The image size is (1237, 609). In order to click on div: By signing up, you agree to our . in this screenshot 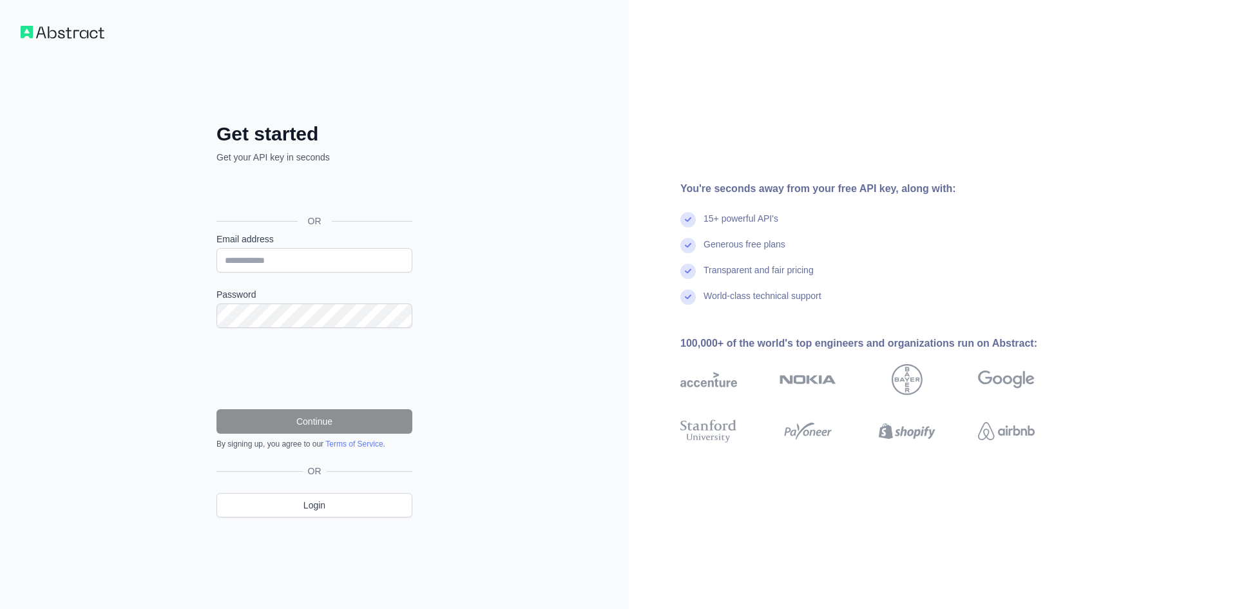, I will do `click(315, 444)`.